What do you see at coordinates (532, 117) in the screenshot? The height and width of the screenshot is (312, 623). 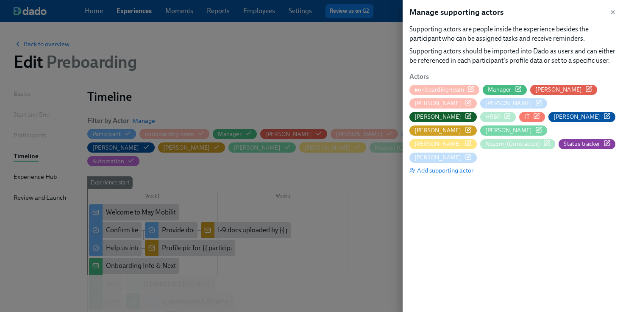 I see `button: IT` at bounding box center [532, 117].